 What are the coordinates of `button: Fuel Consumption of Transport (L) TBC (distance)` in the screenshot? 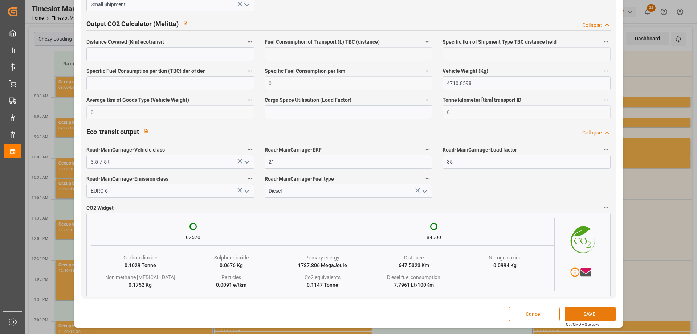 It's located at (428, 42).